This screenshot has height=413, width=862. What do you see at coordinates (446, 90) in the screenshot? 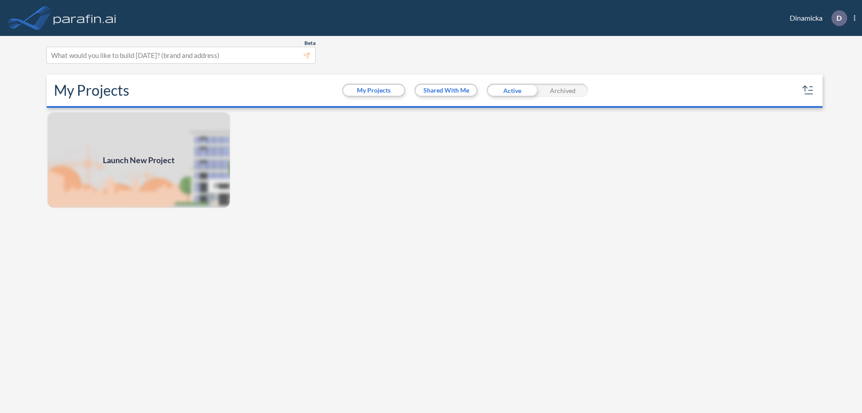
I see `button: Shared With Me` at bounding box center [446, 90].